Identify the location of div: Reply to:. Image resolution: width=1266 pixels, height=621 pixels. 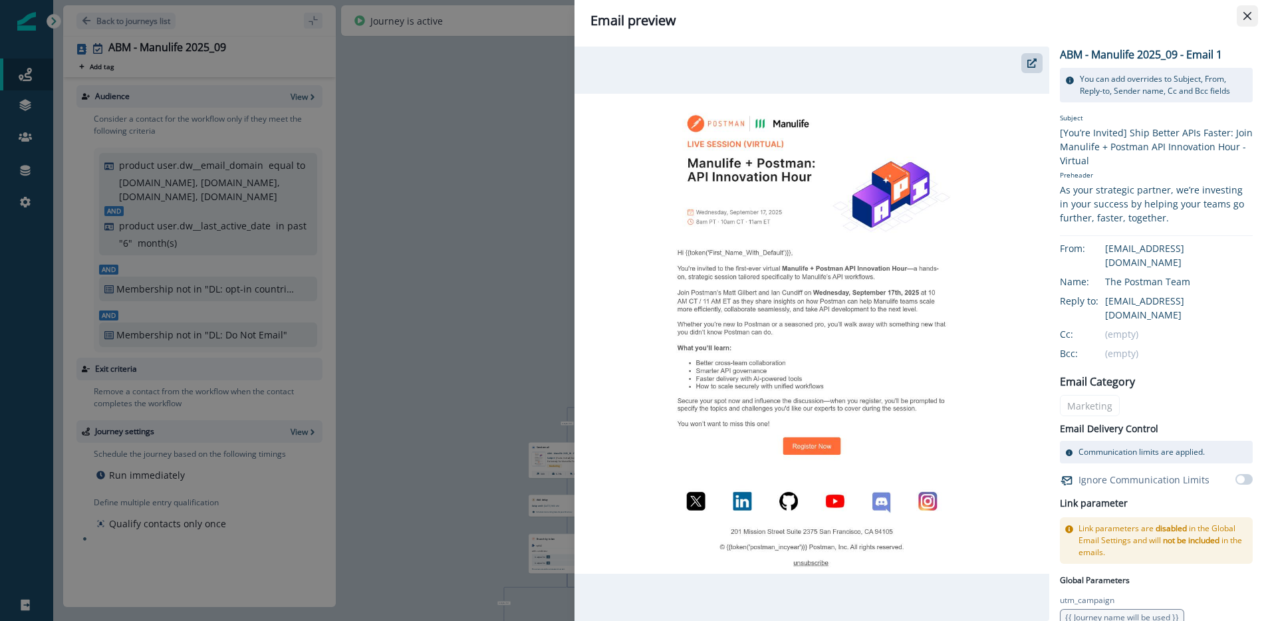
(1093, 300).